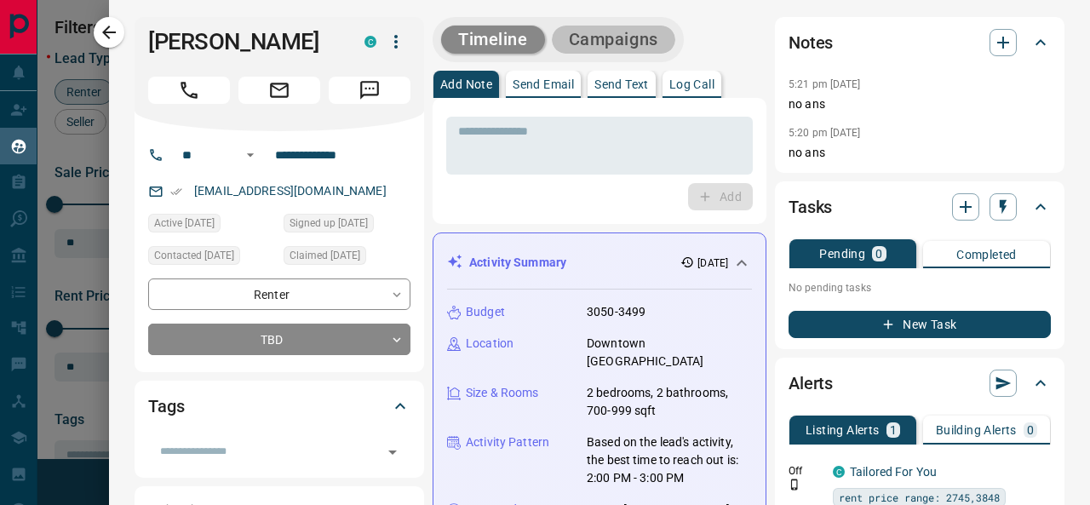 Image resolution: width=1090 pixels, height=505 pixels. What do you see at coordinates (810, 207) in the screenshot?
I see `h2: Tasks` at bounding box center [810, 207].